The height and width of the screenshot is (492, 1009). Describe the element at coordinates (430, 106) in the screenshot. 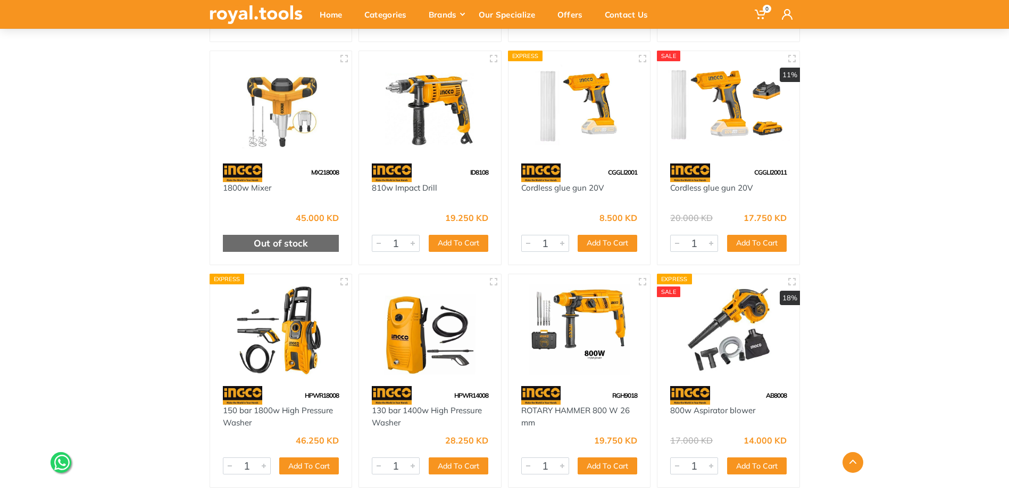

I see `img: Royal Tools - 810w Impact Drill` at that location.